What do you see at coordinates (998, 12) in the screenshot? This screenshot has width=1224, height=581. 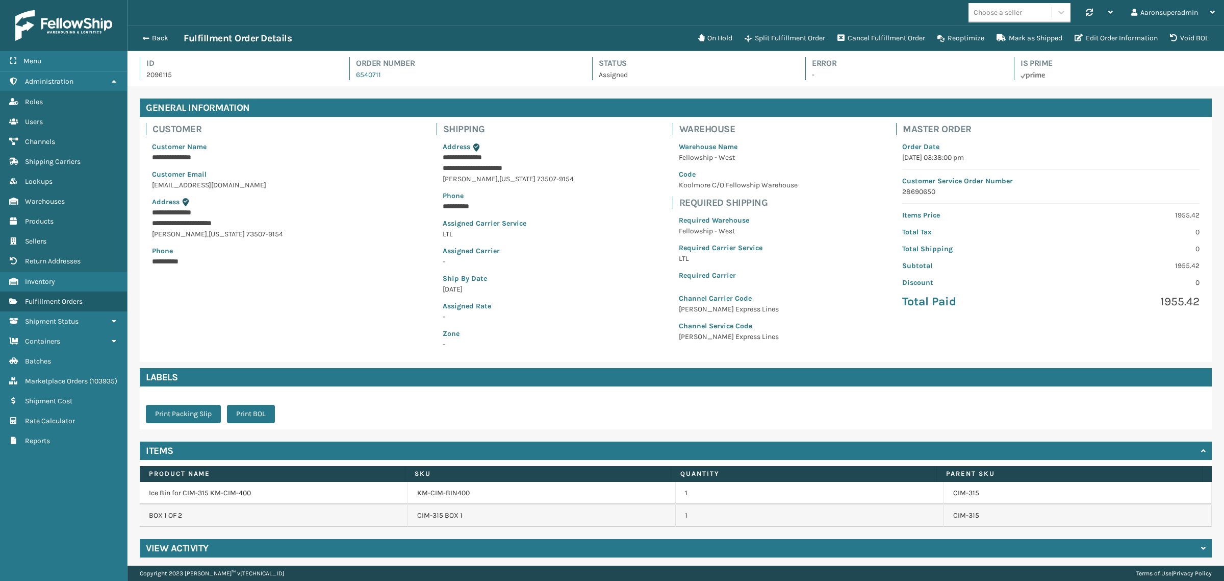 I see `div: Choose a seller` at bounding box center [998, 12].